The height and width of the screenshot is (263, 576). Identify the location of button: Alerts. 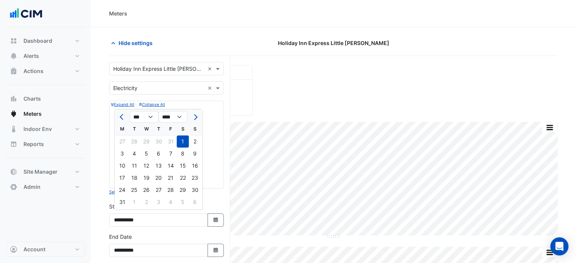
(45, 56).